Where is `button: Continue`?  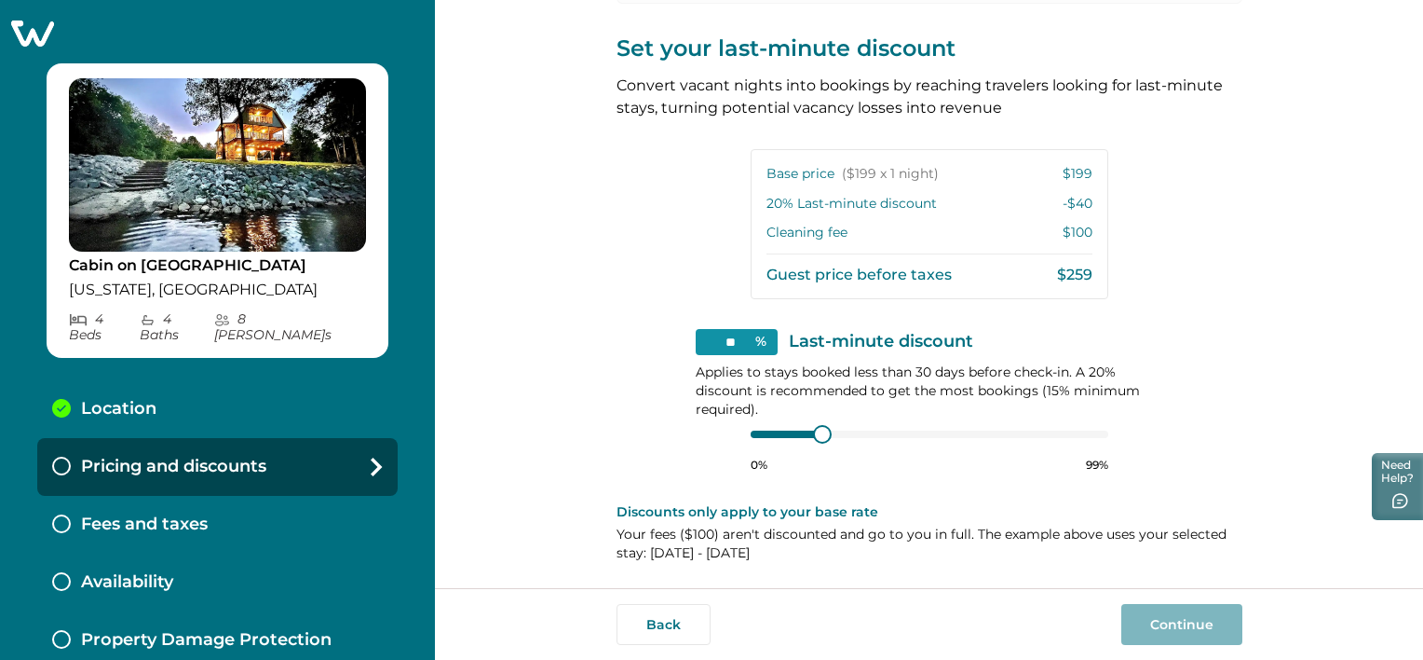 button: Continue is located at coordinates (1182, 624).